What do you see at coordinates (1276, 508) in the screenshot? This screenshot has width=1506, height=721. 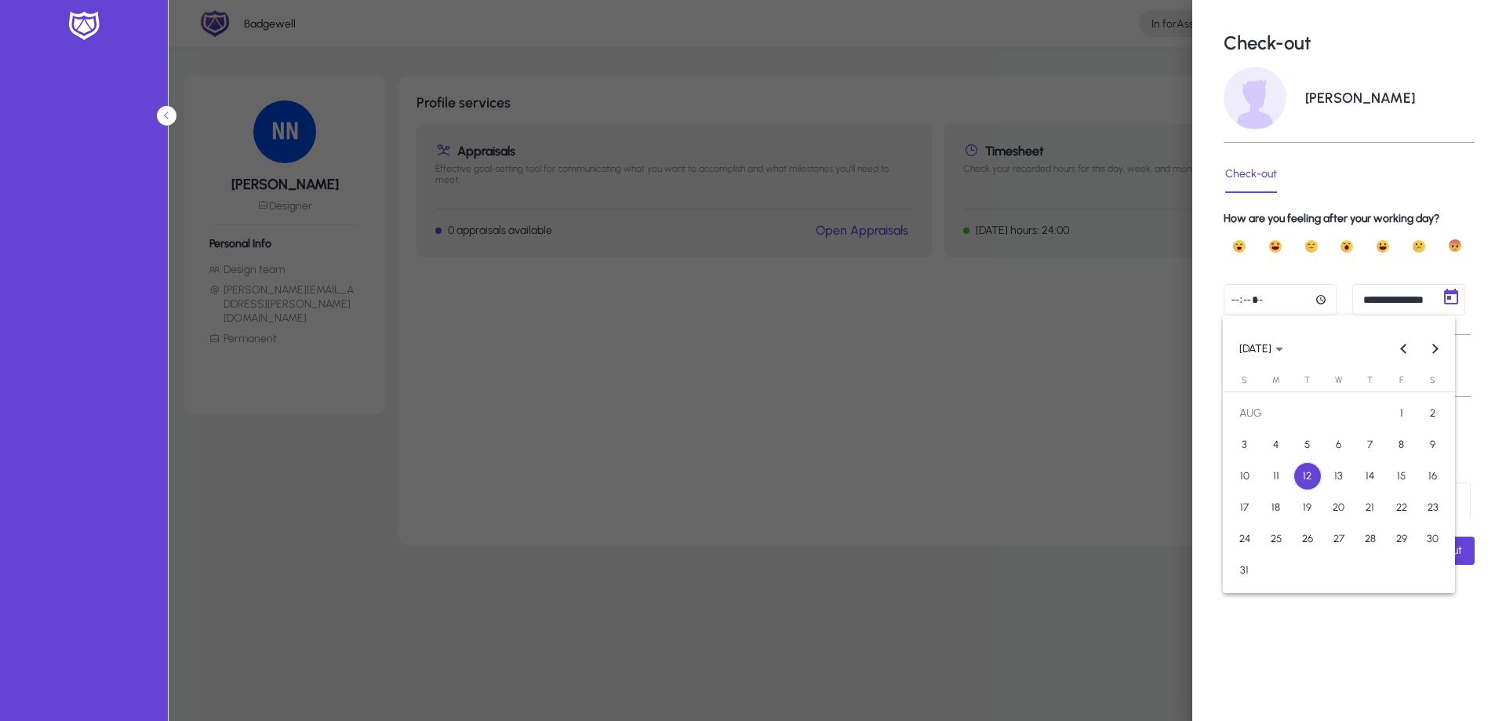 I see `button: Aug 18, 2025` at bounding box center [1276, 508].